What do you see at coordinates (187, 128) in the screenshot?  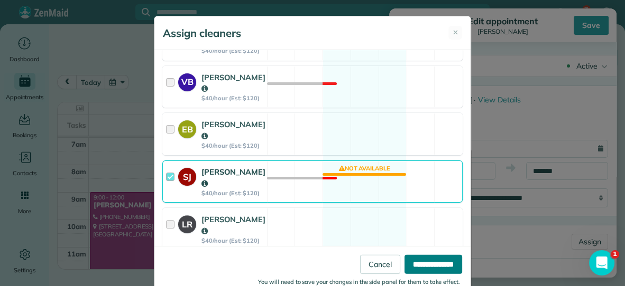 I see `strong: EB` at bounding box center [187, 128].